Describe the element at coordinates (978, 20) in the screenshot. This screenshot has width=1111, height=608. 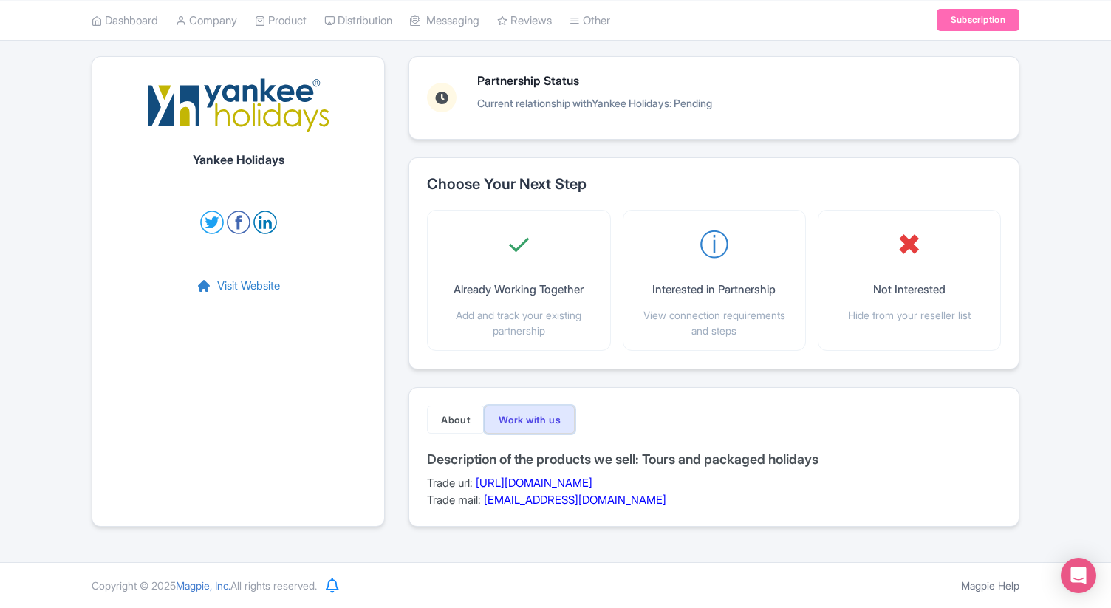
I see `a: Subscription` at that location.